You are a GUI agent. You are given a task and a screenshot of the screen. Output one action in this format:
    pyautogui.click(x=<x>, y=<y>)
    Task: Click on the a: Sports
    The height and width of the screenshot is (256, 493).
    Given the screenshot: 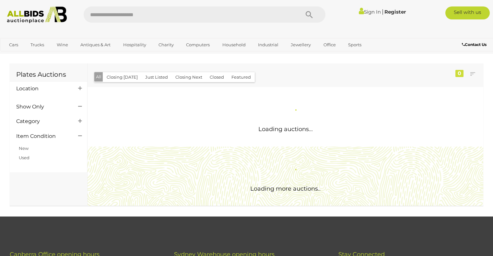 What is the action you would take?
    pyautogui.click(x=354, y=45)
    